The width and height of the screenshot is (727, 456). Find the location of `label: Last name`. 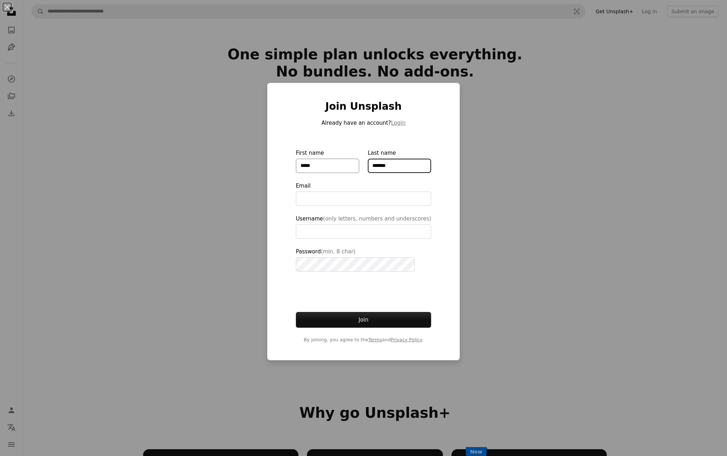

label: Last name is located at coordinates (399, 161).